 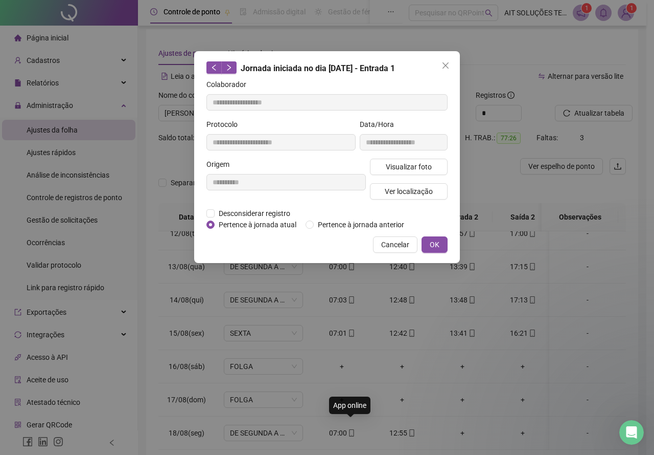 What do you see at coordinates (409, 191) in the screenshot?
I see `button: Ver localização` at bounding box center [409, 191].